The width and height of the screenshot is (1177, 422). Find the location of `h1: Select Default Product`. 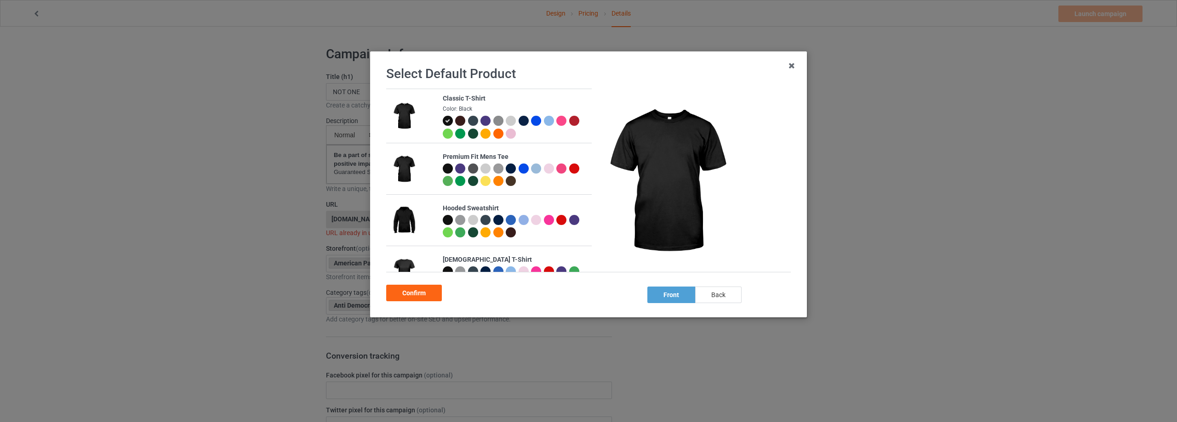

h1: Select Default Product is located at coordinates (588, 74).